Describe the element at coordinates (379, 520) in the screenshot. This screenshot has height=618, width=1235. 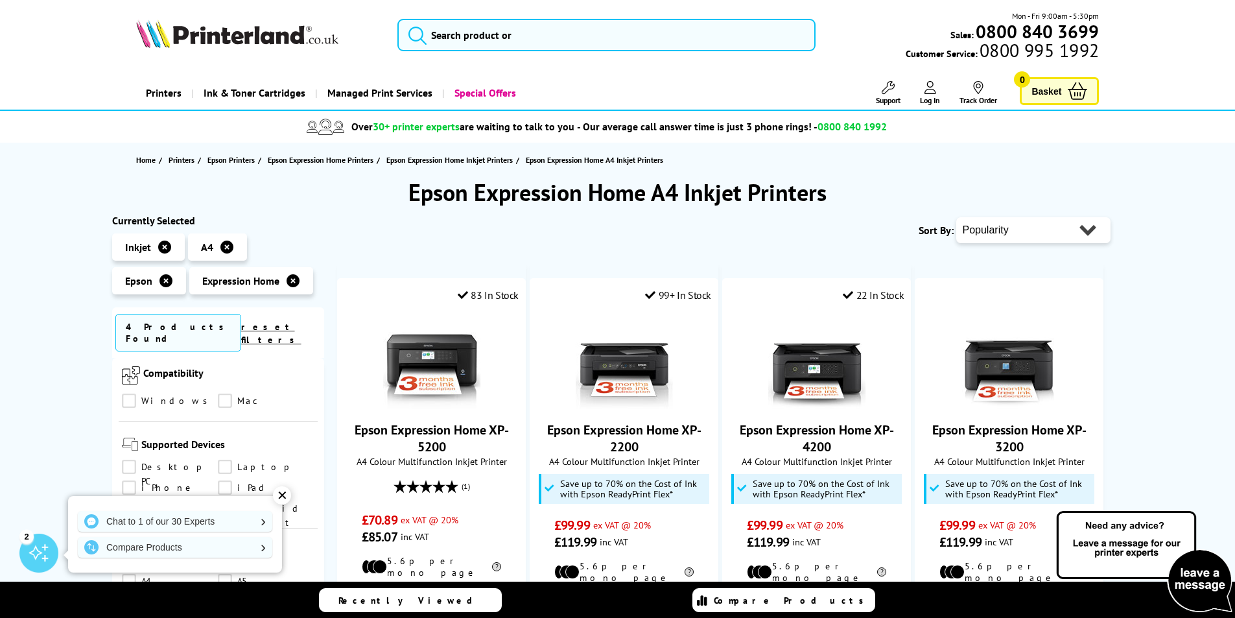
I see `span: £70.89` at that location.